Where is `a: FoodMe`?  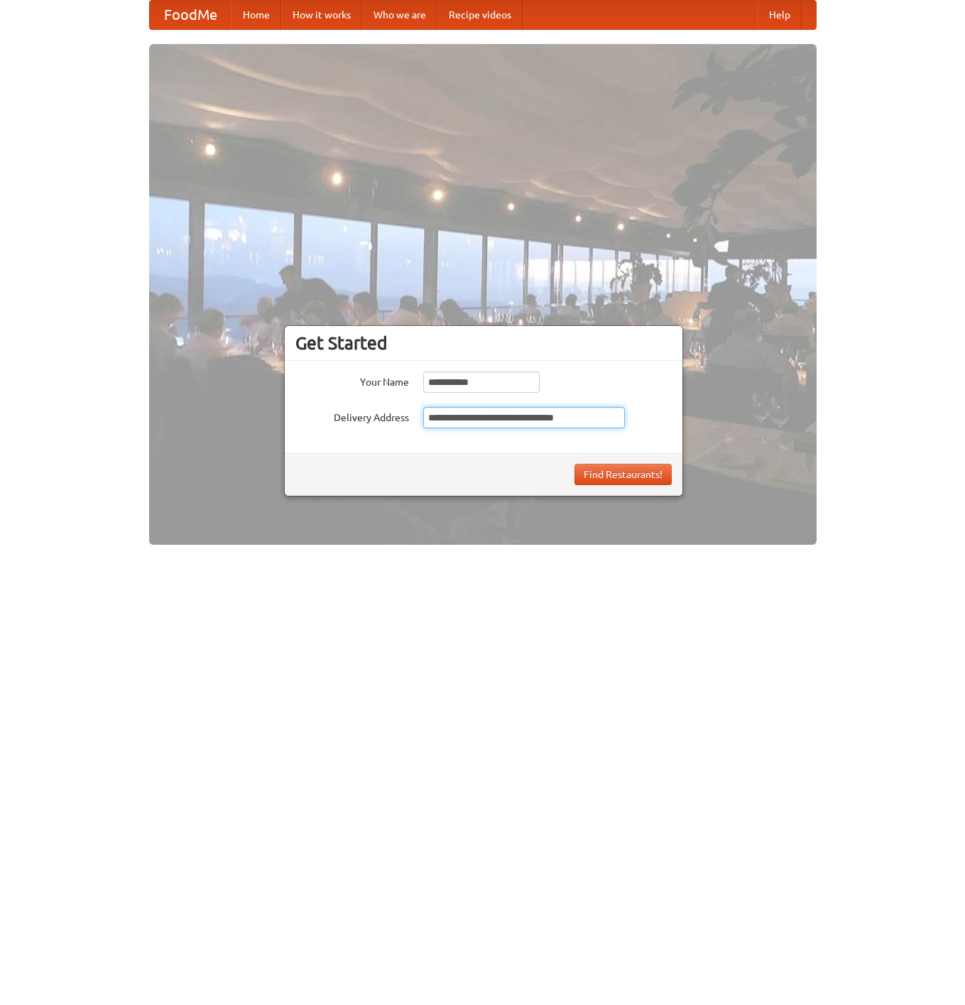
a: FoodMe is located at coordinates (190, 15).